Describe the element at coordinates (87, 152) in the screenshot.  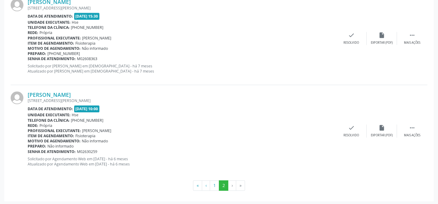
I see `span: M02630259` at that location.